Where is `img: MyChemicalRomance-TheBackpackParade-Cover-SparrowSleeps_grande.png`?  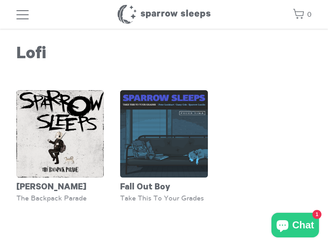 img: MyChemicalRomance-TheBackpackParade-Cover-SparrowSleeps_grande.png is located at coordinates (60, 134).